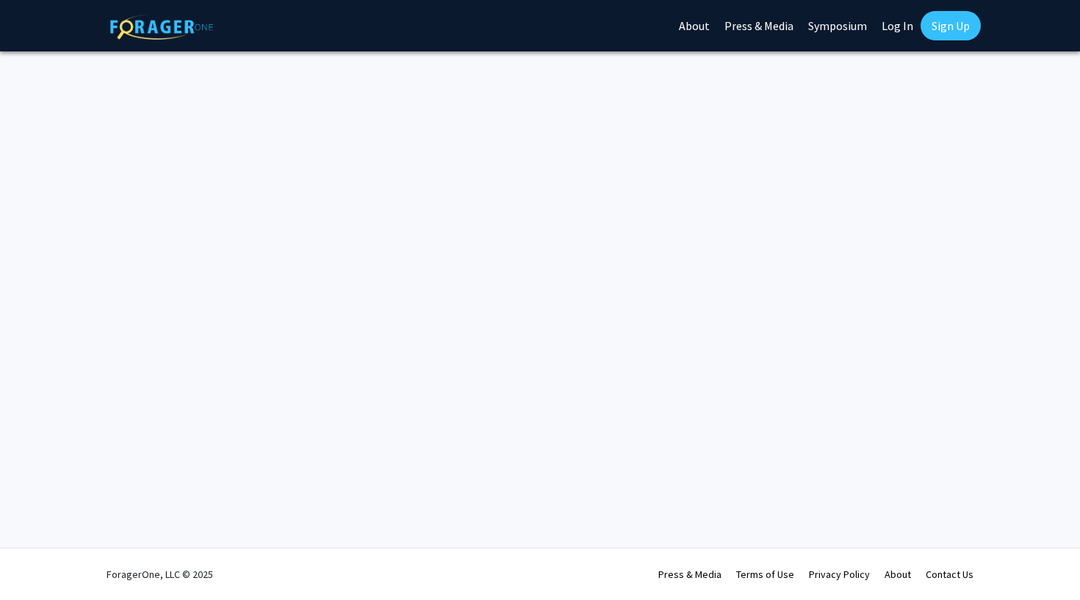  What do you see at coordinates (898, 574) in the screenshot?
I see `a: About` at bounding box center [898, 574].